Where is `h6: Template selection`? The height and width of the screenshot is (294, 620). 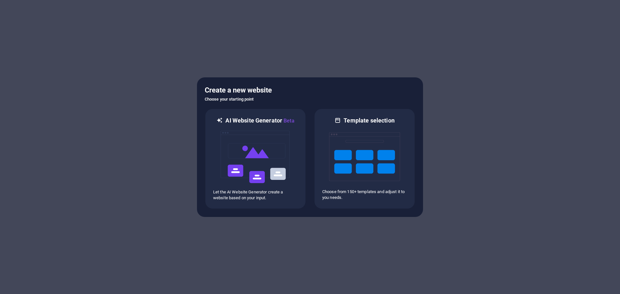 h6: Template selection is located at coordinates (369, 121).